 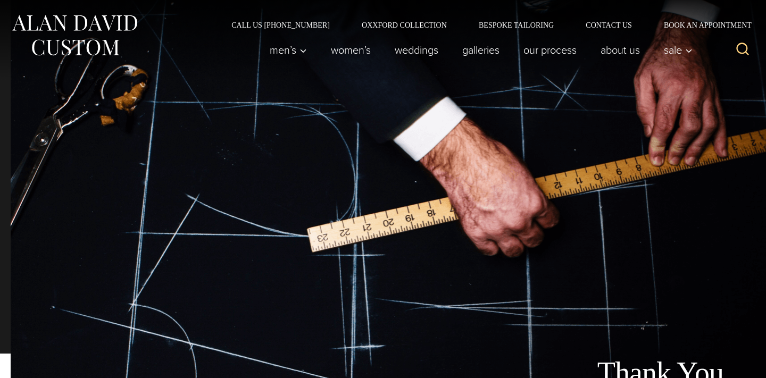 What do you see at coordinates (485, 25) in the screenshot?
I see `nav: Secondary Navigation` at bounding box center [485, 25].